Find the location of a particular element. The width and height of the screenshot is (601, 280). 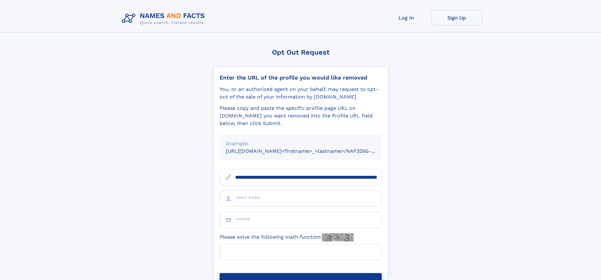

div: You, or an authorized agent on your behalf, may request to opt-out of the sale of your informatio... is located at coordinates (301, 93).